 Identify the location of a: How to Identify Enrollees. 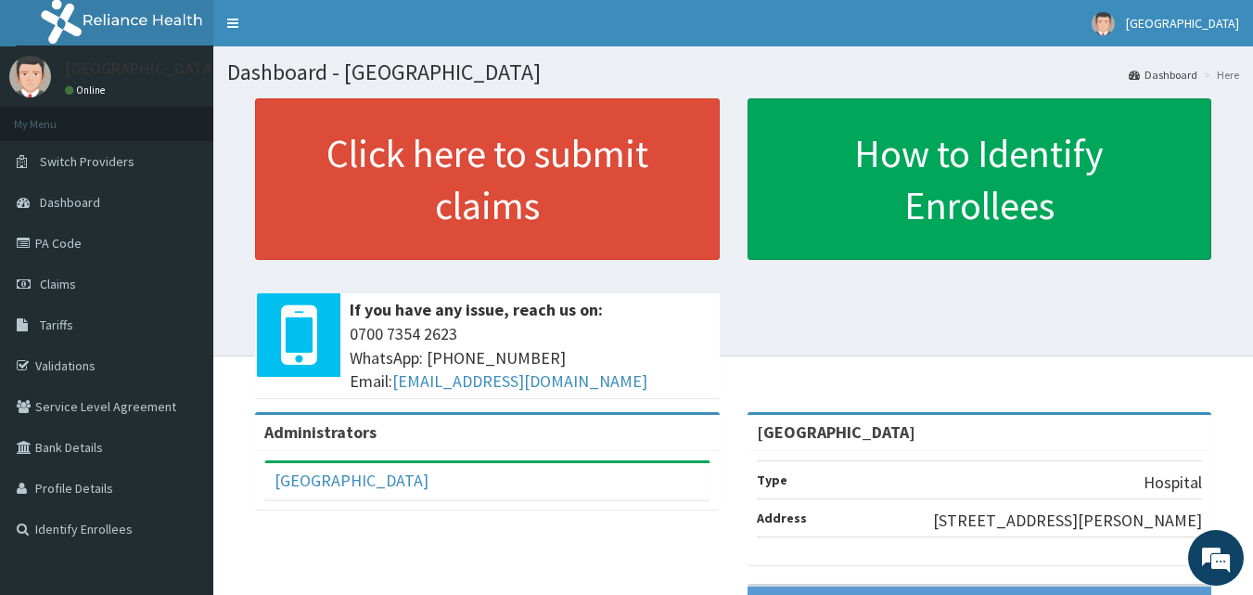
(979, 179).